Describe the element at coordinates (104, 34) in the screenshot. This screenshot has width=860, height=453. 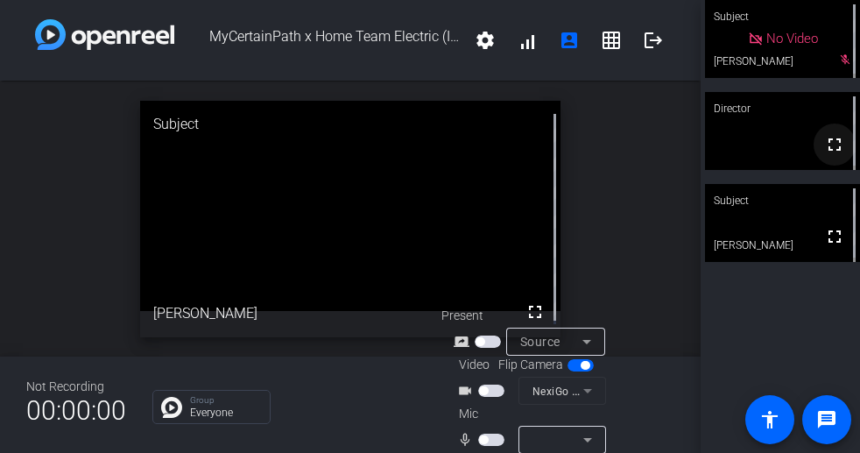
I see `img: white-gradient.svg` at that location.